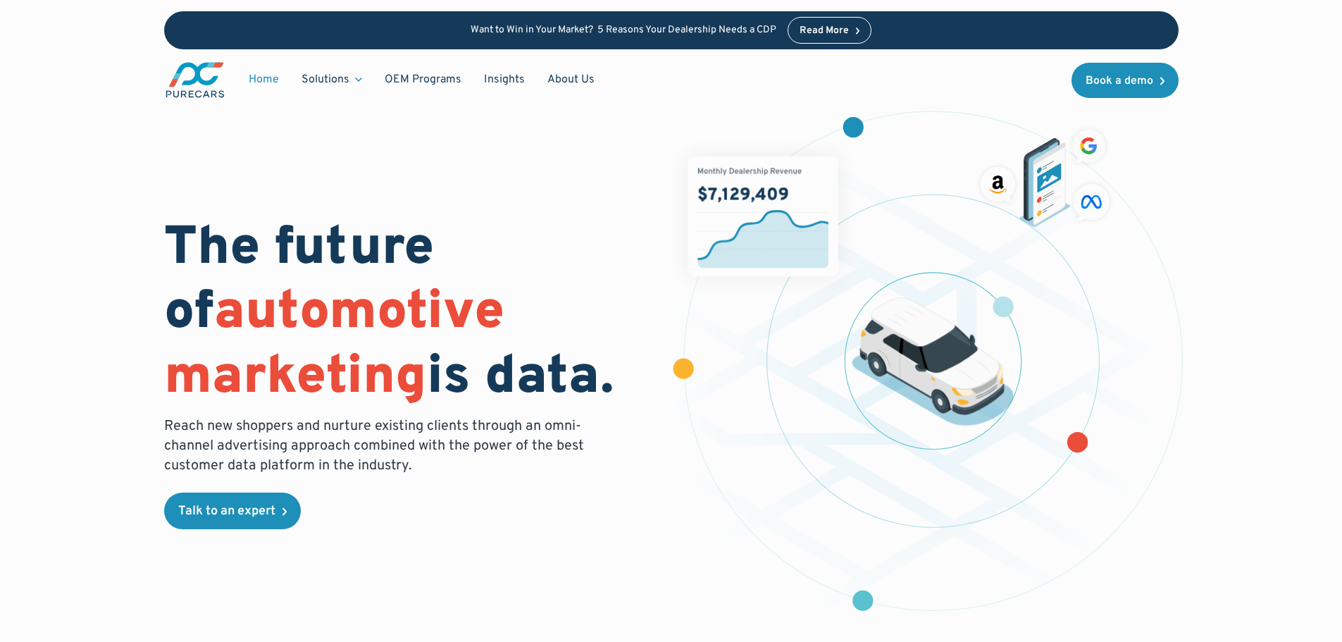  I want to click on h1: The future of is data., so click(409, 314).